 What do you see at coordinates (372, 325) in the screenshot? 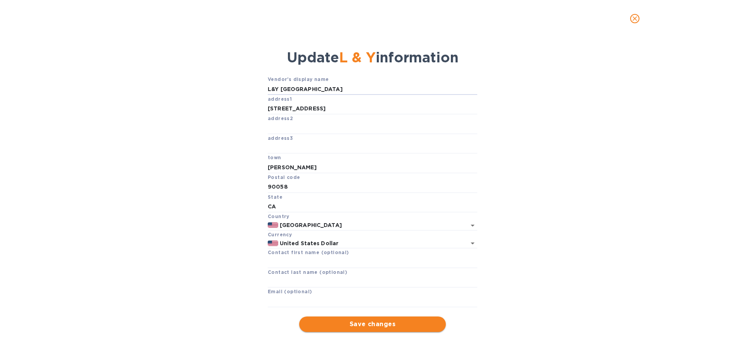
I see `span: Save changes` at bounding box center [372, 325].